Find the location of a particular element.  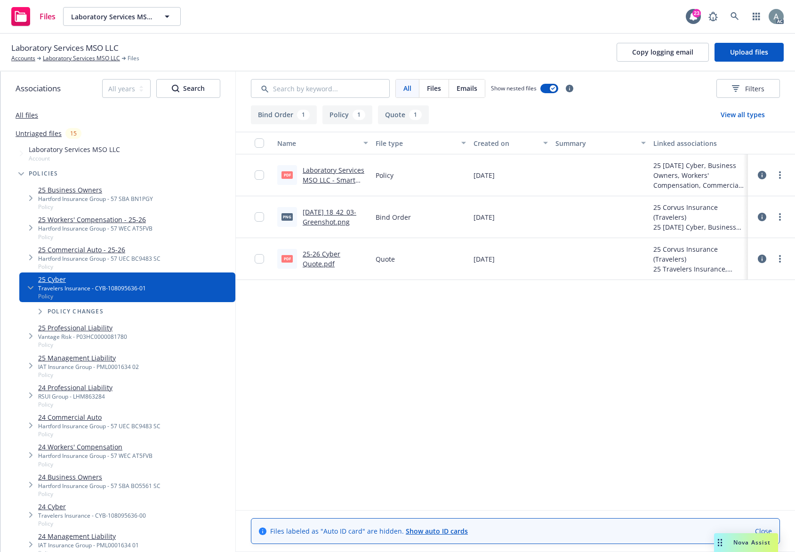

span: Policy changes is located at coordinates (75, 311).